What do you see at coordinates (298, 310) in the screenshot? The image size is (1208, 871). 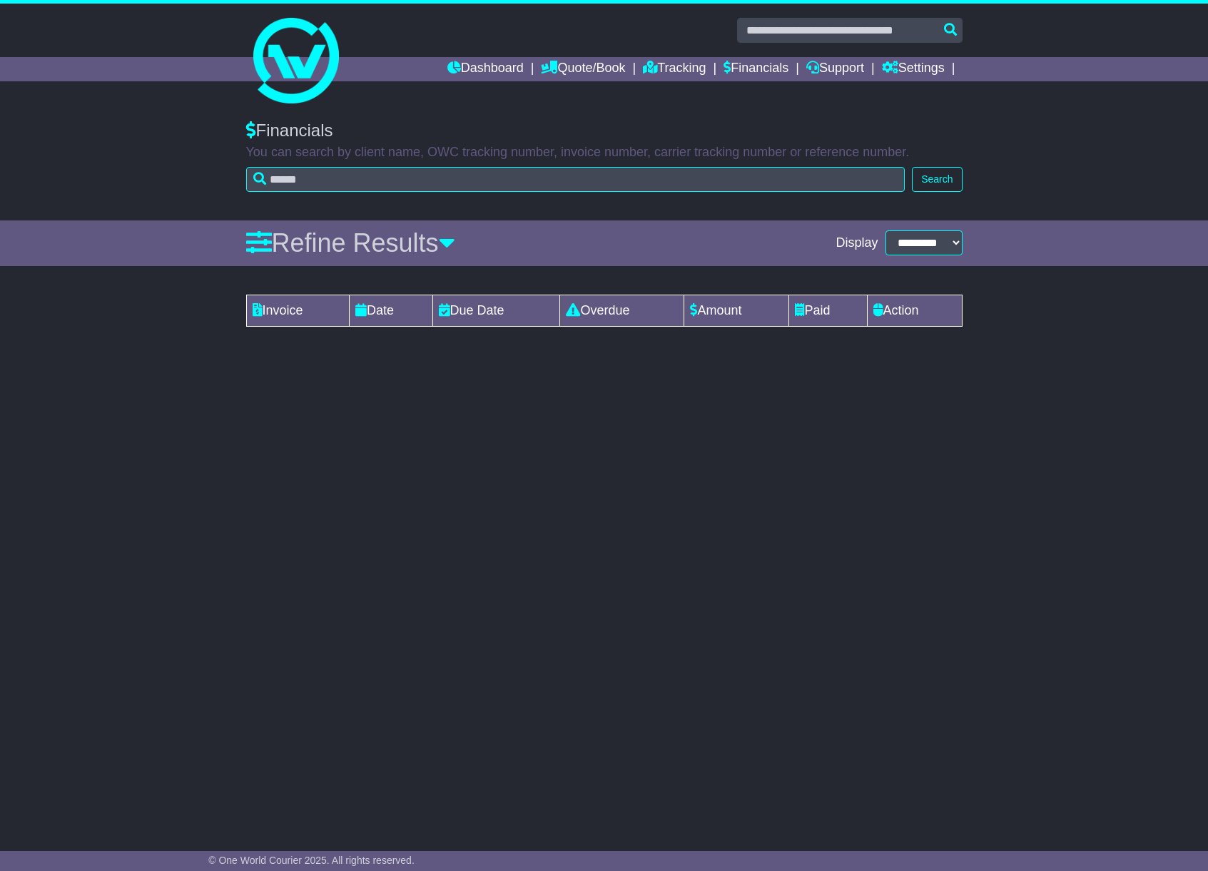 I see `td: Invoice` at bounding box center [298, 310].